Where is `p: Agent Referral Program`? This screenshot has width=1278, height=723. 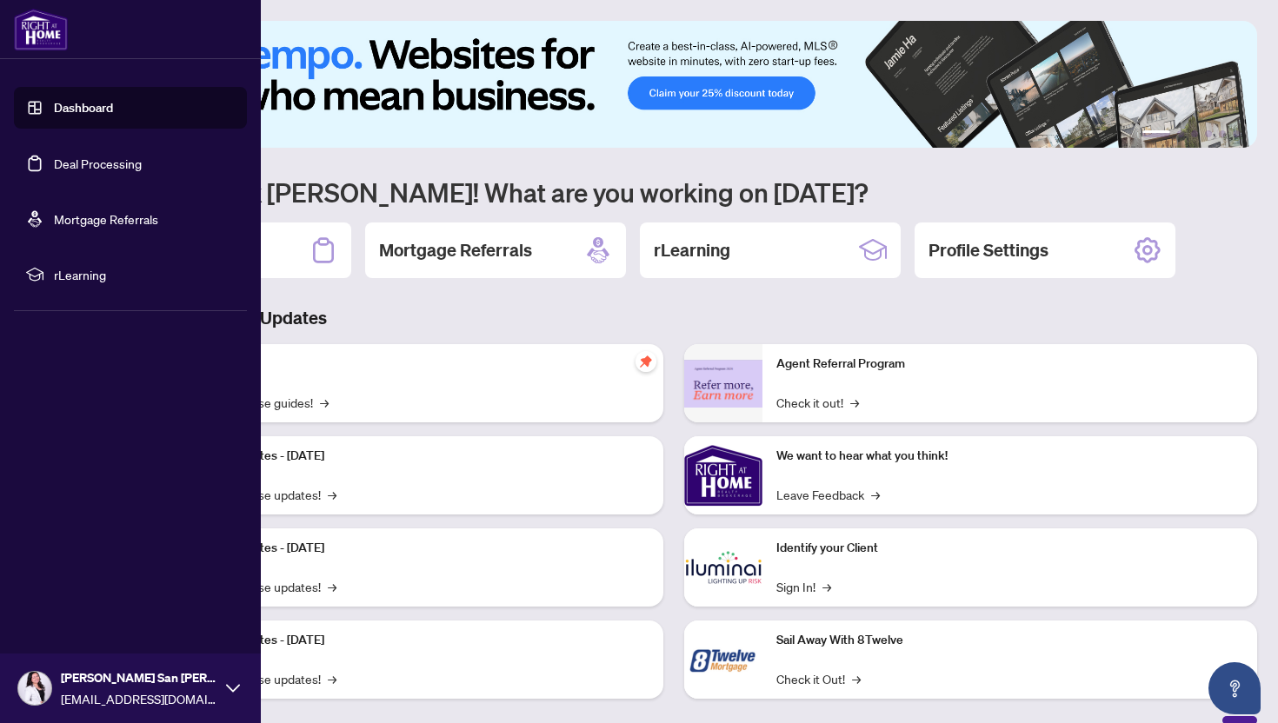 p: Agent Referral Program is located at coordinates (1009, 364).